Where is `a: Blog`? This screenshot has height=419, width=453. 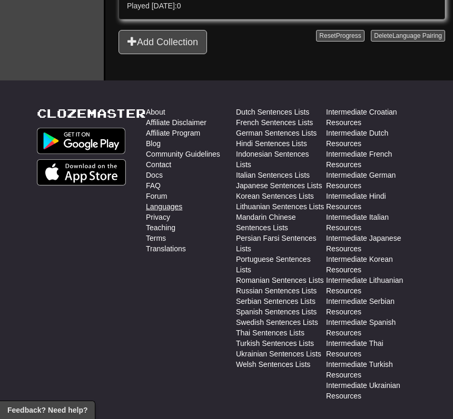 a: Blog is located at coordinates (153, 144).